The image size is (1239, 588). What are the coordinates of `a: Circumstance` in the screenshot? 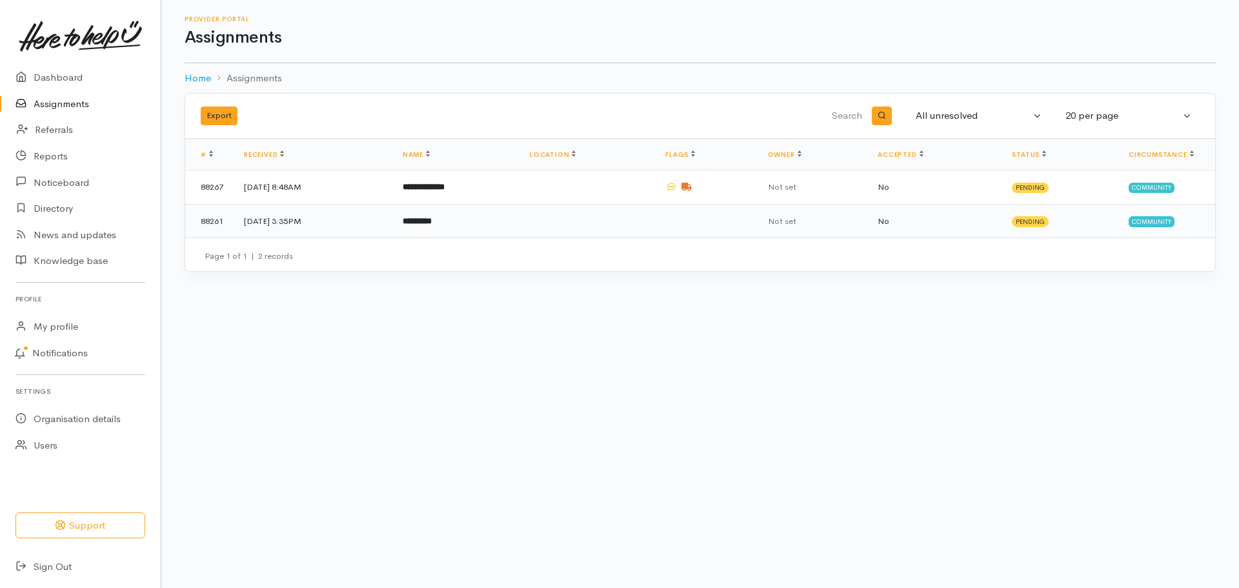 It's located at (1161, 154).